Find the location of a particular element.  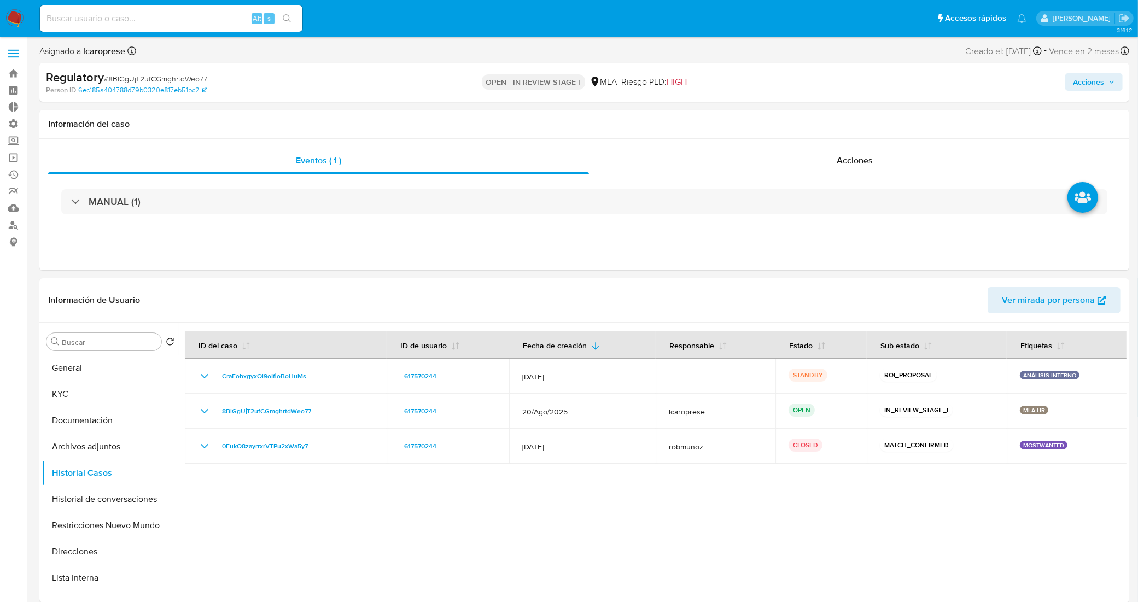

b: Regulatory is located at coordinates (75, 77).